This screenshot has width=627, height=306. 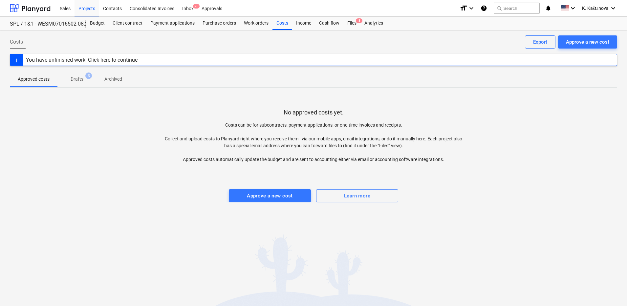 What do you see at coordinates (97, 23) in the screenshot?
I see `a: Budget` at bounding box center [97, 23].